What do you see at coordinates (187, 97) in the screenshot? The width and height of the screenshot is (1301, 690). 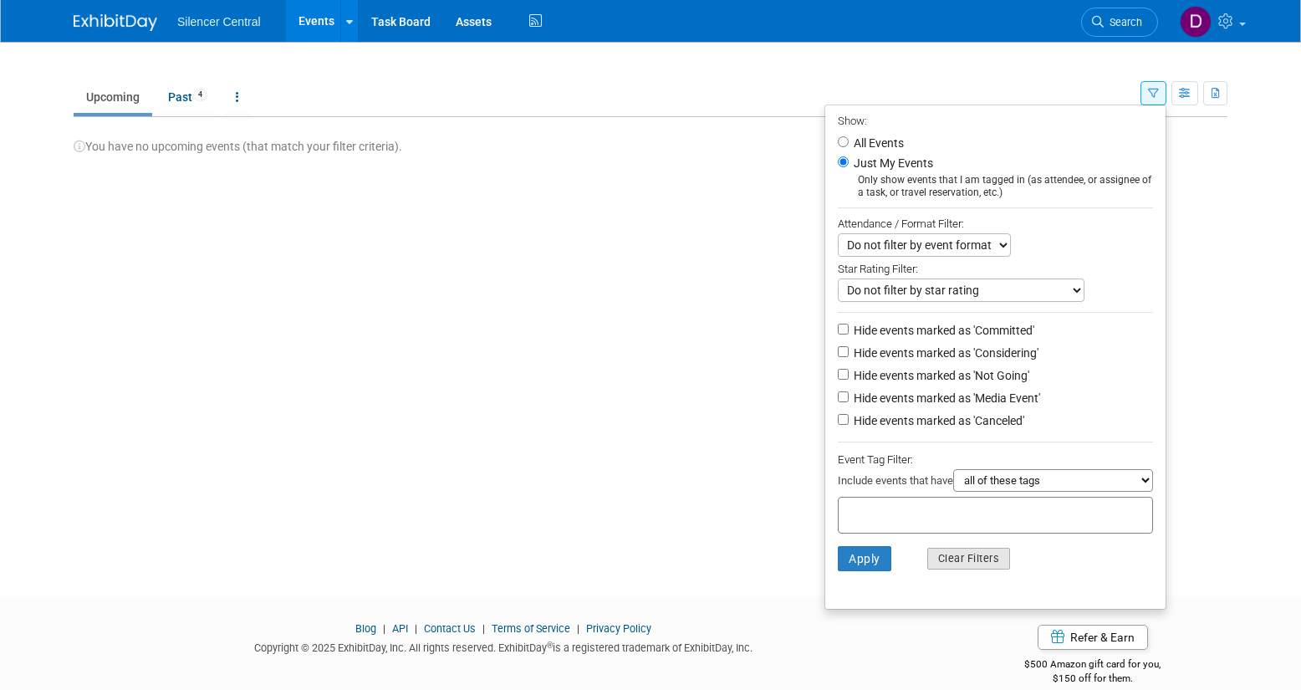 I see `a: Past4` at bounding box center [187, 97].